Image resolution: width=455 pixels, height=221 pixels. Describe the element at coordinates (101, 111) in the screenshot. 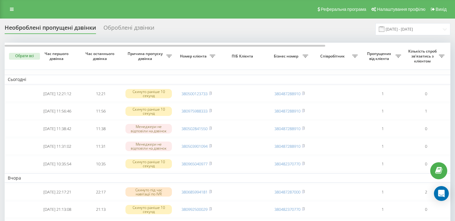

I see `td: 11:56` at that location.